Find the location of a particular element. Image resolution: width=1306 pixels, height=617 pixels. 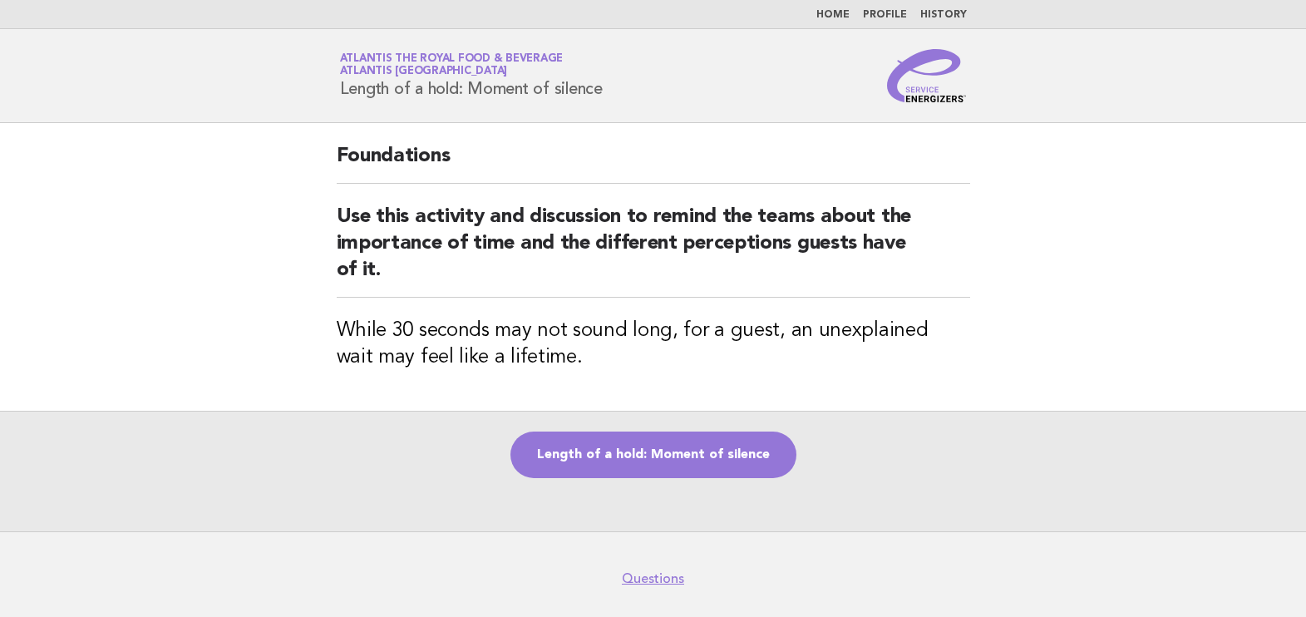

h2: Use this activity and discussion to remind the teams about the importance of time and the differe... is located at coordinates (654, 250).